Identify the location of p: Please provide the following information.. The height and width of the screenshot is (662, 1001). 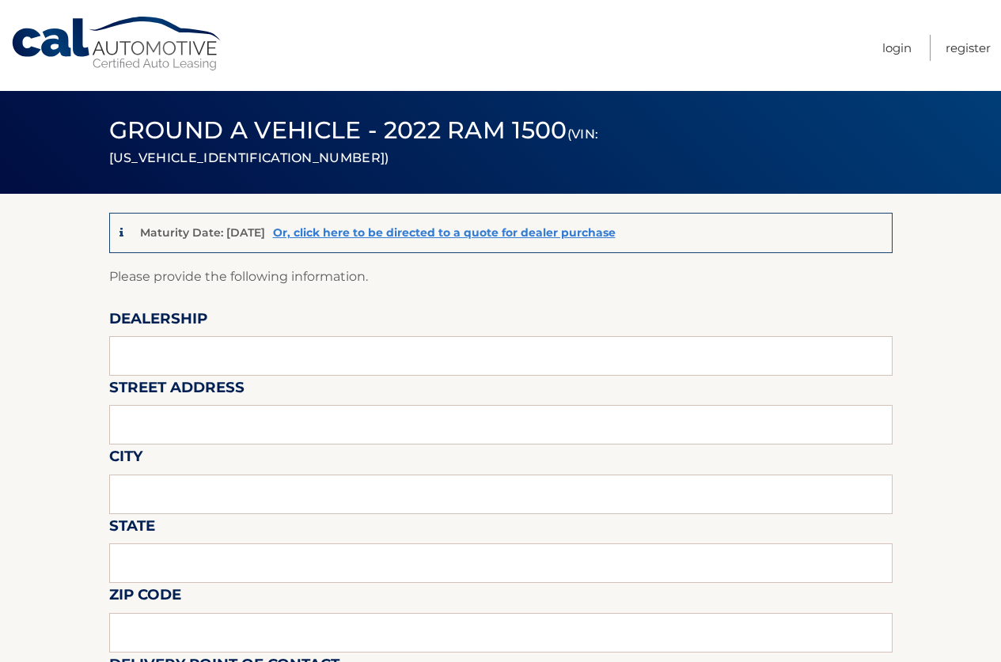
(501, 277).